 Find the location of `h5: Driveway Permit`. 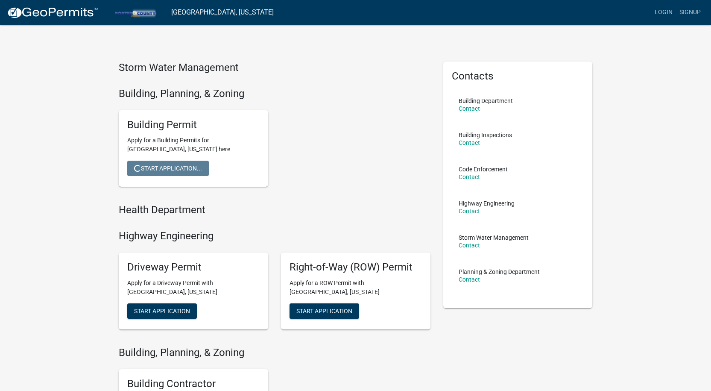

h5: Driveway Permit is located at coordinates (194, 267).